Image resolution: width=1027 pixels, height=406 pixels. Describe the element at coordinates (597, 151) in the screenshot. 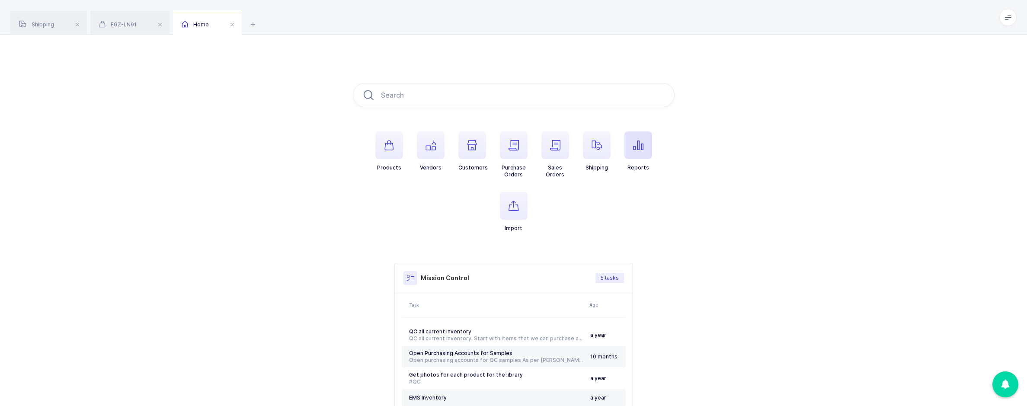

I see `button: Shipping` at that location.